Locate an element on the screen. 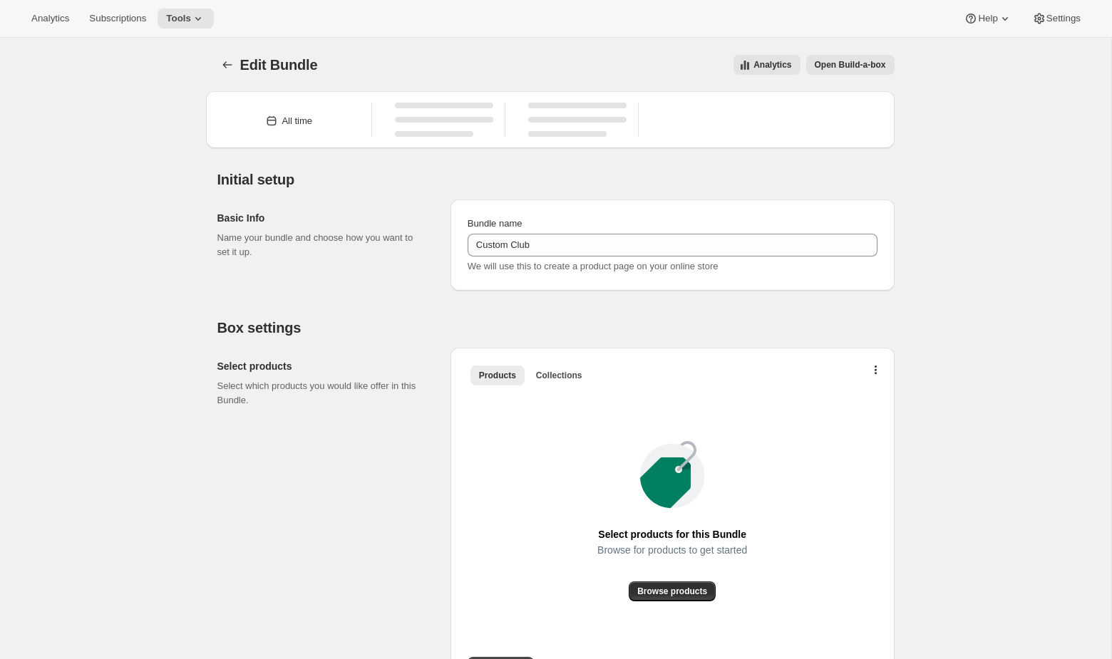 This screenshot has height=659, width=1112. button: Help is located at coordinates (987, 19).